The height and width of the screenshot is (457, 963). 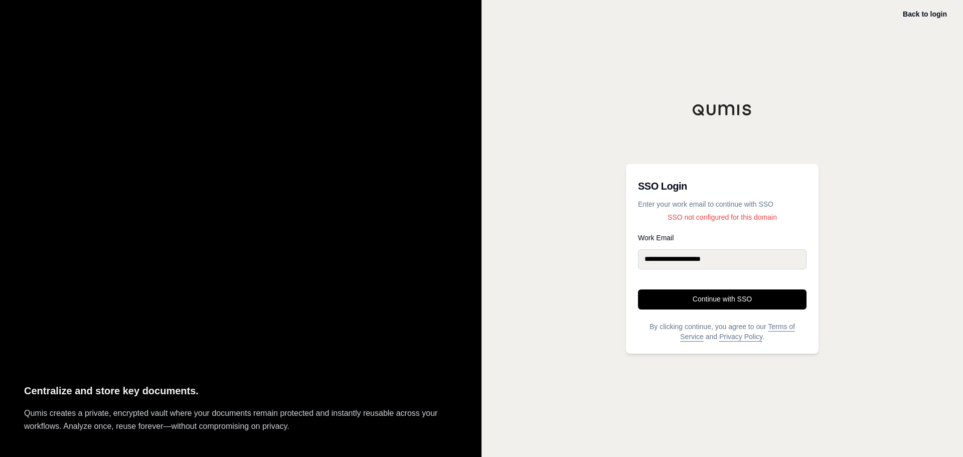 What do you see at coordinates (741, 337) in the screenshot?
I see `a: Privacy Policy` at bounding box center [741, 337].